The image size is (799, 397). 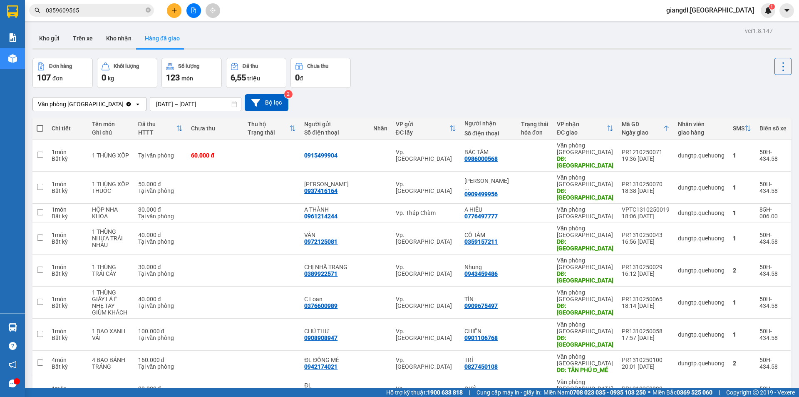 I want to click on span: Hỗ trợ kỹ thuật:, so click(x=424, y=392).